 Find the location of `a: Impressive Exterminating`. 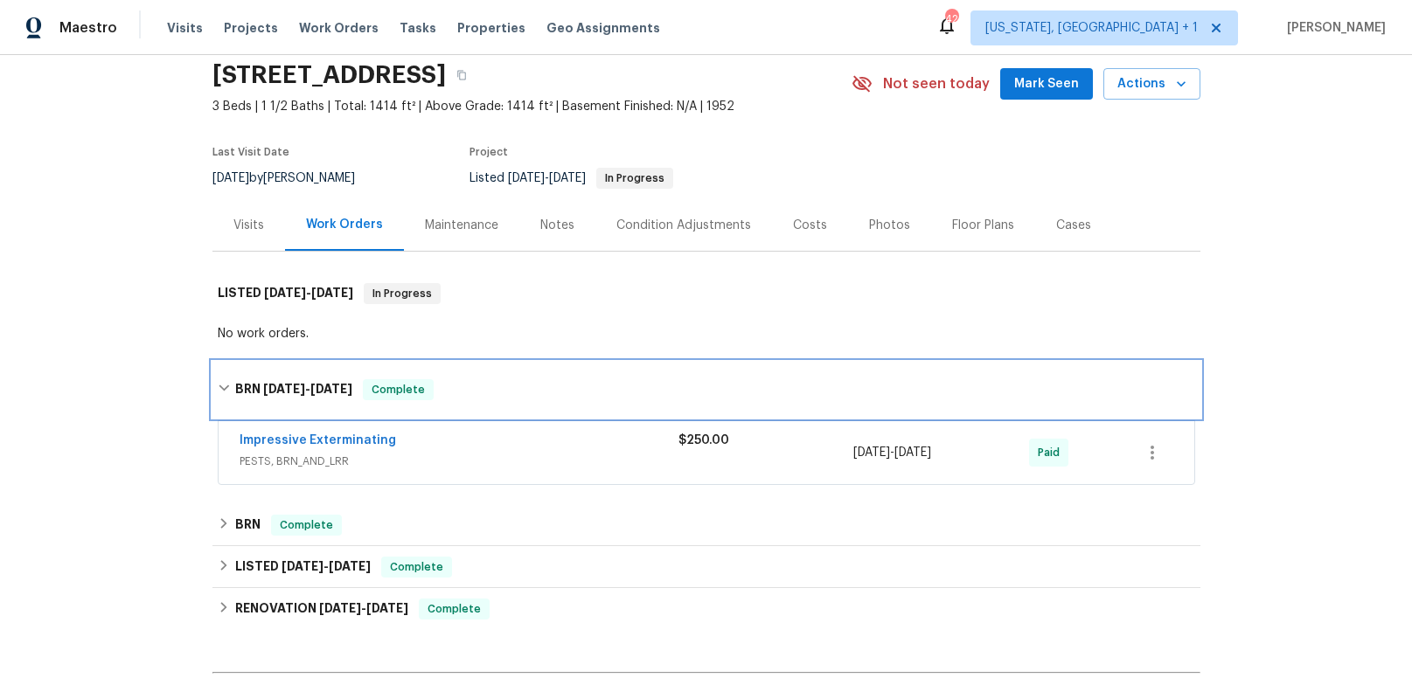

a: Impressive Exterminating is located at coordinates (317, 441).